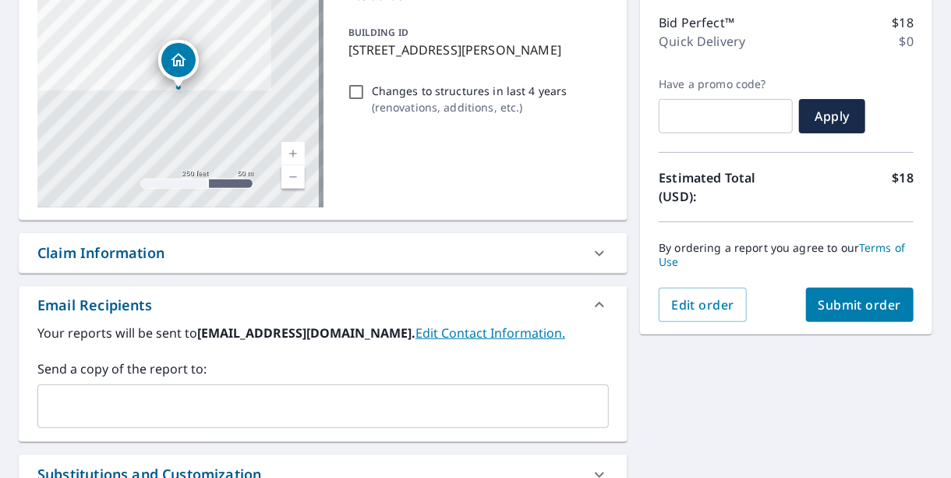  What do you see at coordinates (785, 255) in the screenshot?
I see `p: By ordering a report you agree to our` at bounding box center [785, 255].